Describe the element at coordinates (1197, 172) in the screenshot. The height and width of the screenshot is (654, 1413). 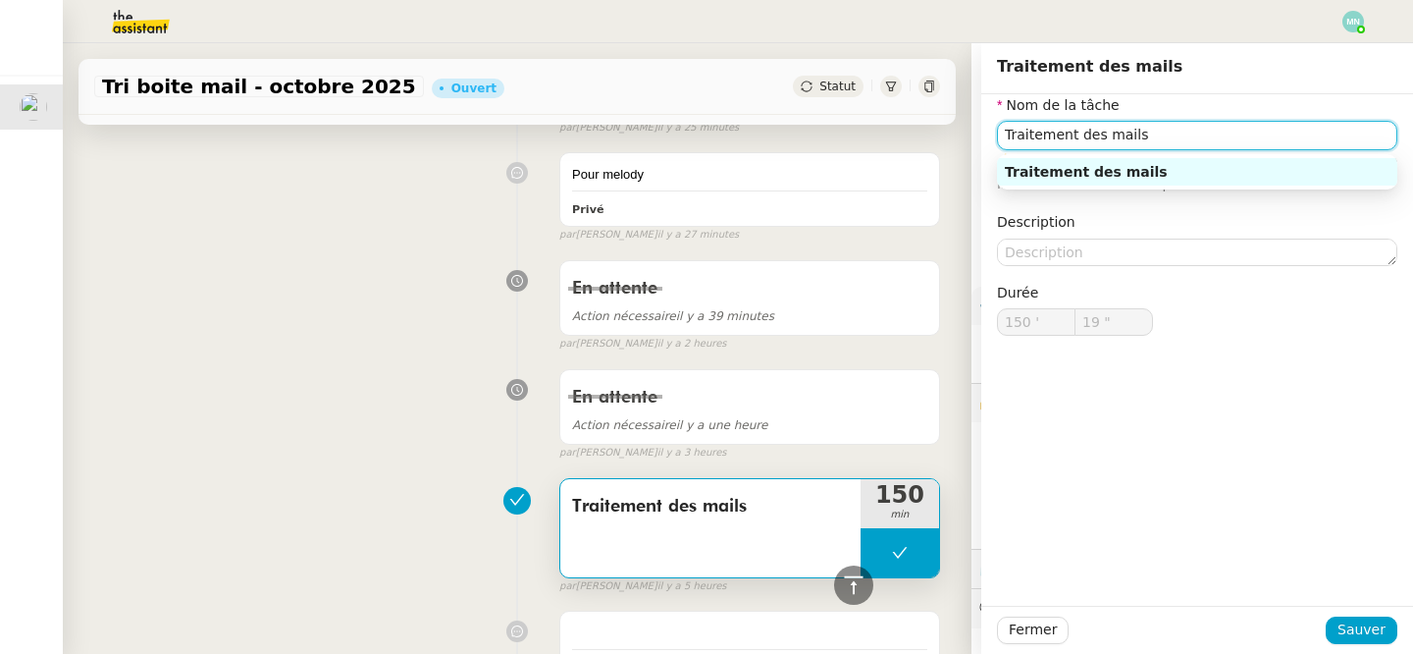
I see `div: Traitement des mails` at that location.